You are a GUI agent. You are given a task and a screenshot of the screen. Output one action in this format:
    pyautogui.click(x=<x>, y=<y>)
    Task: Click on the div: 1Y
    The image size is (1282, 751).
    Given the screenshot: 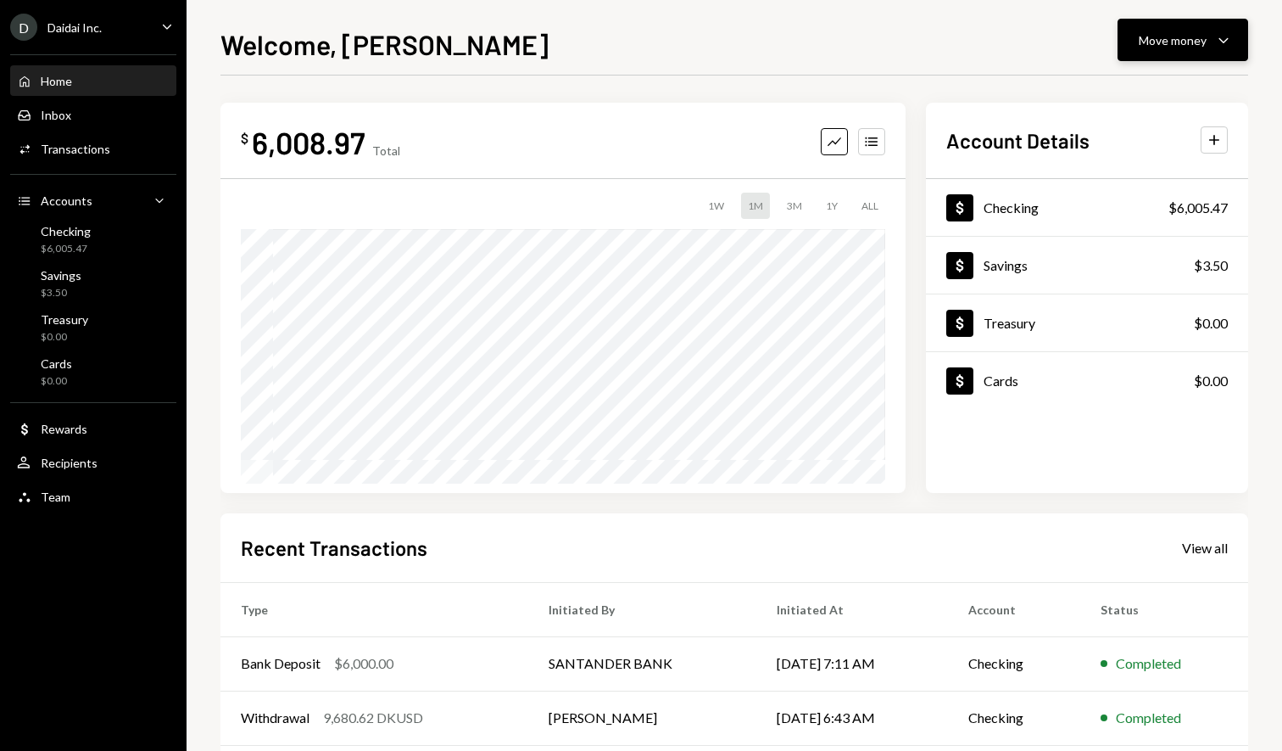 What is the action you would take?
    pyautogui.click(x=832, y=205)
    